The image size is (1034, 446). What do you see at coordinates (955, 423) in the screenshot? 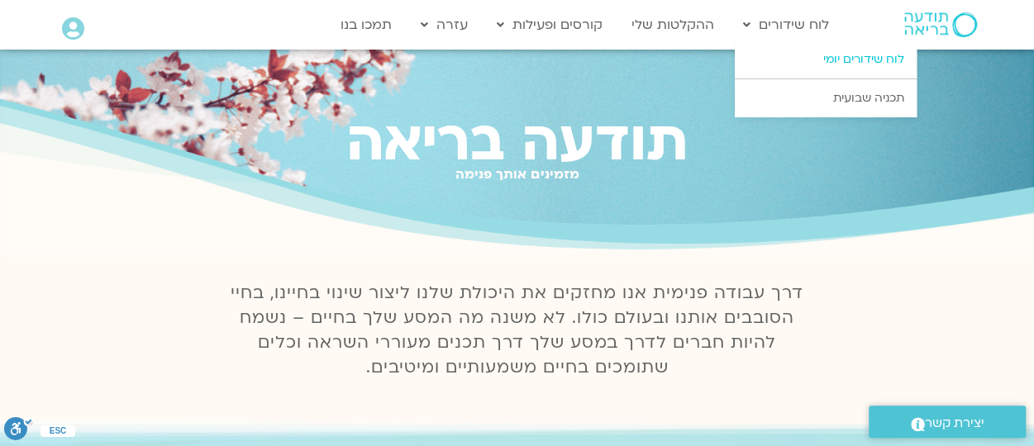
I see `span: יצירת קשר` at bounding box center [955, 423].